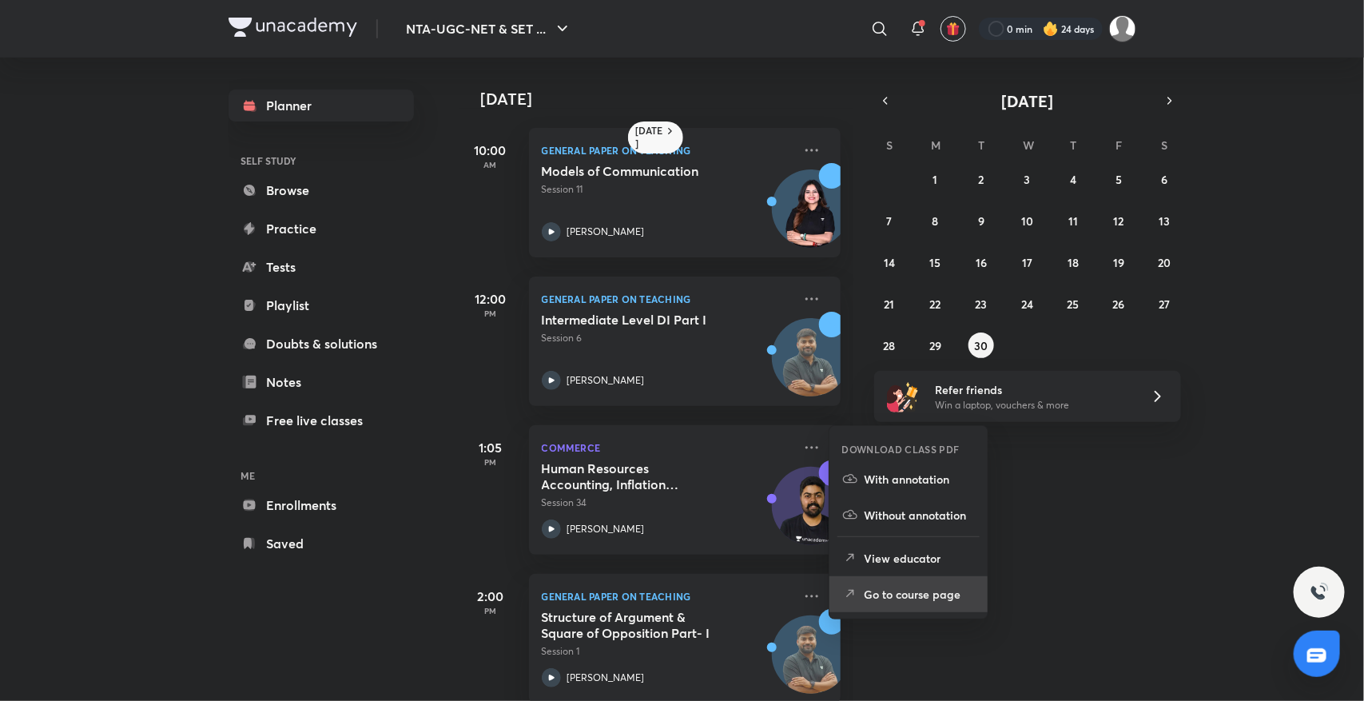 This screenshot has height=701, width=1364. What do you see at coordinates (1027, 221) in the screenshot?
I see `button: September 10, 2025` at bounding box center [1027, 221].